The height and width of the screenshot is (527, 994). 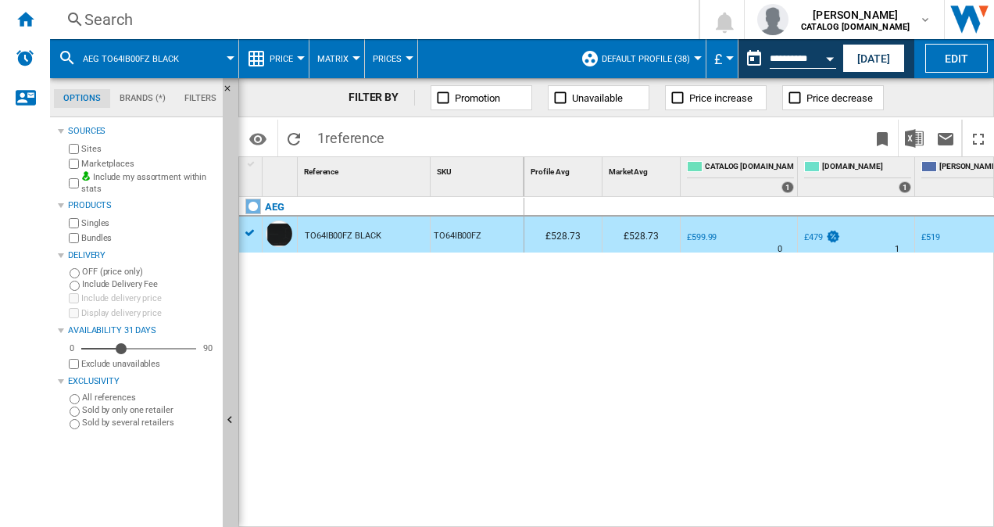 I want to click on button: Maximize, so click(x=978, y=137).